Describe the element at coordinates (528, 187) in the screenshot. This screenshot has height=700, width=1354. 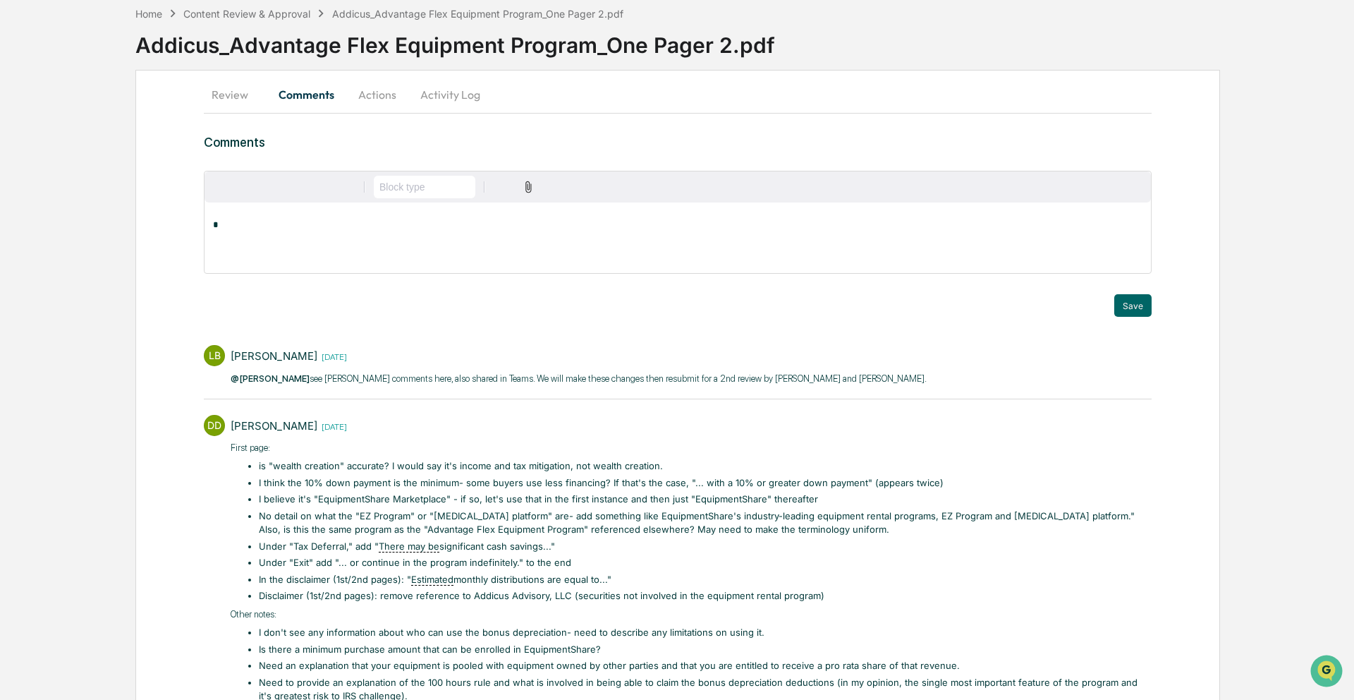
I see `button: Attach files` at that location.